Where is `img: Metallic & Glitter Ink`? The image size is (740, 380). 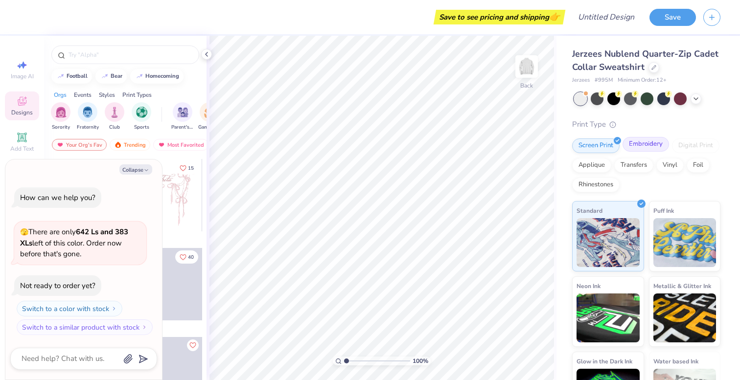 img: Metallic & Glitter Ink is located at coordinates (685, 318).